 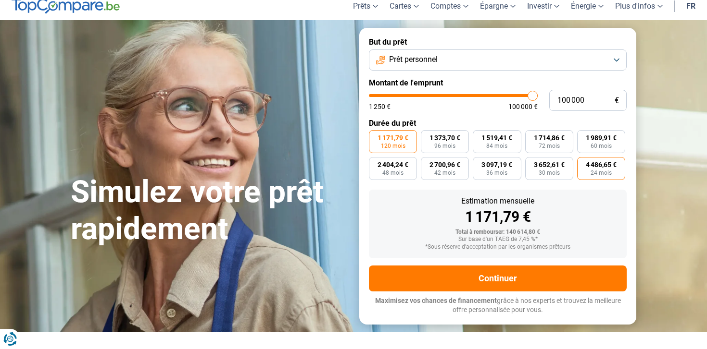 I want to click on div: Total à rembourser: 140 614,80 €, so click(x=498, y=233).